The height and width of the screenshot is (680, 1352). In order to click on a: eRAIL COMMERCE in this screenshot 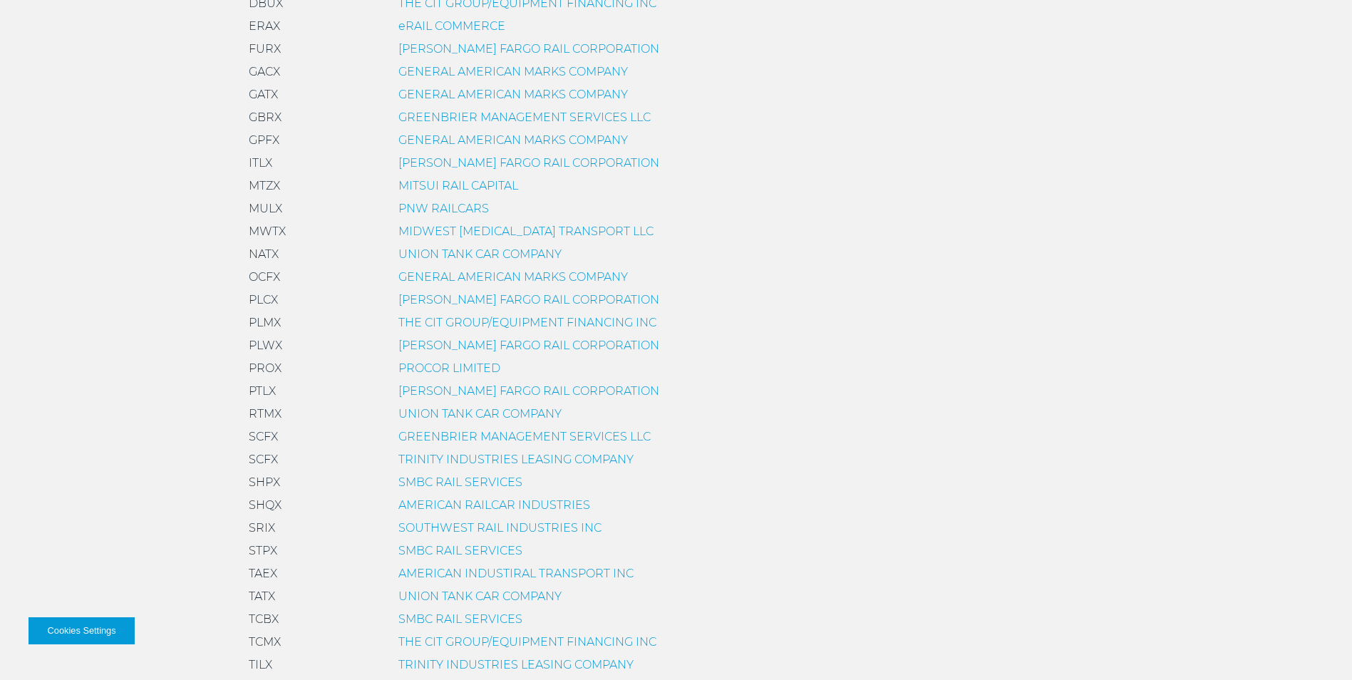, I will do `click(452, 26)`.